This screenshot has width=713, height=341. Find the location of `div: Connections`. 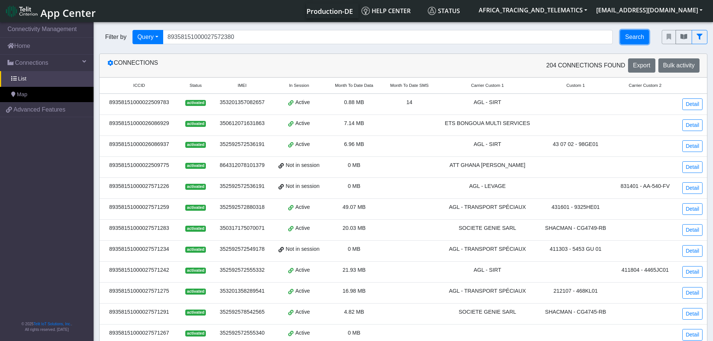

div: Connections is located at coordinates (252, 66).